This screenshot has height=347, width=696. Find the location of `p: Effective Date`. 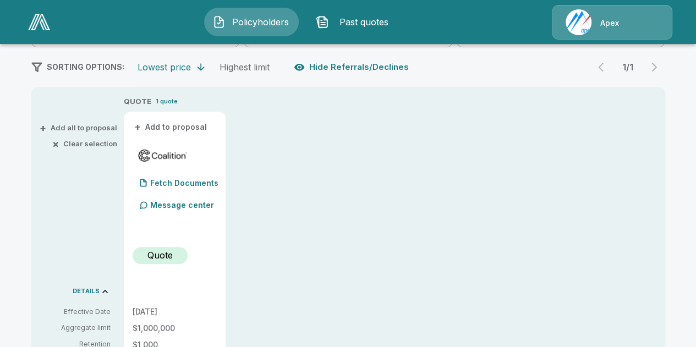

p: Effective Date is located at coordinates (75, 312).